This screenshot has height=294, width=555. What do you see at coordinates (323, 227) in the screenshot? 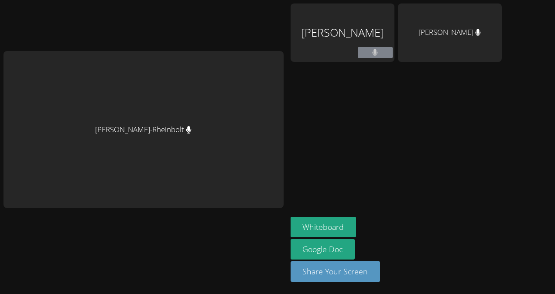
I see `button: Whiteboard` at bounding box center [323, 227].